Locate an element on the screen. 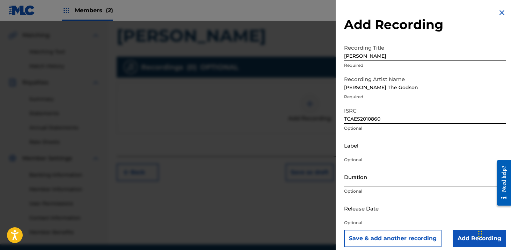 The width and height of the screenshot is (511, 250). input: Add Recording is located at coordinates (479, 238).